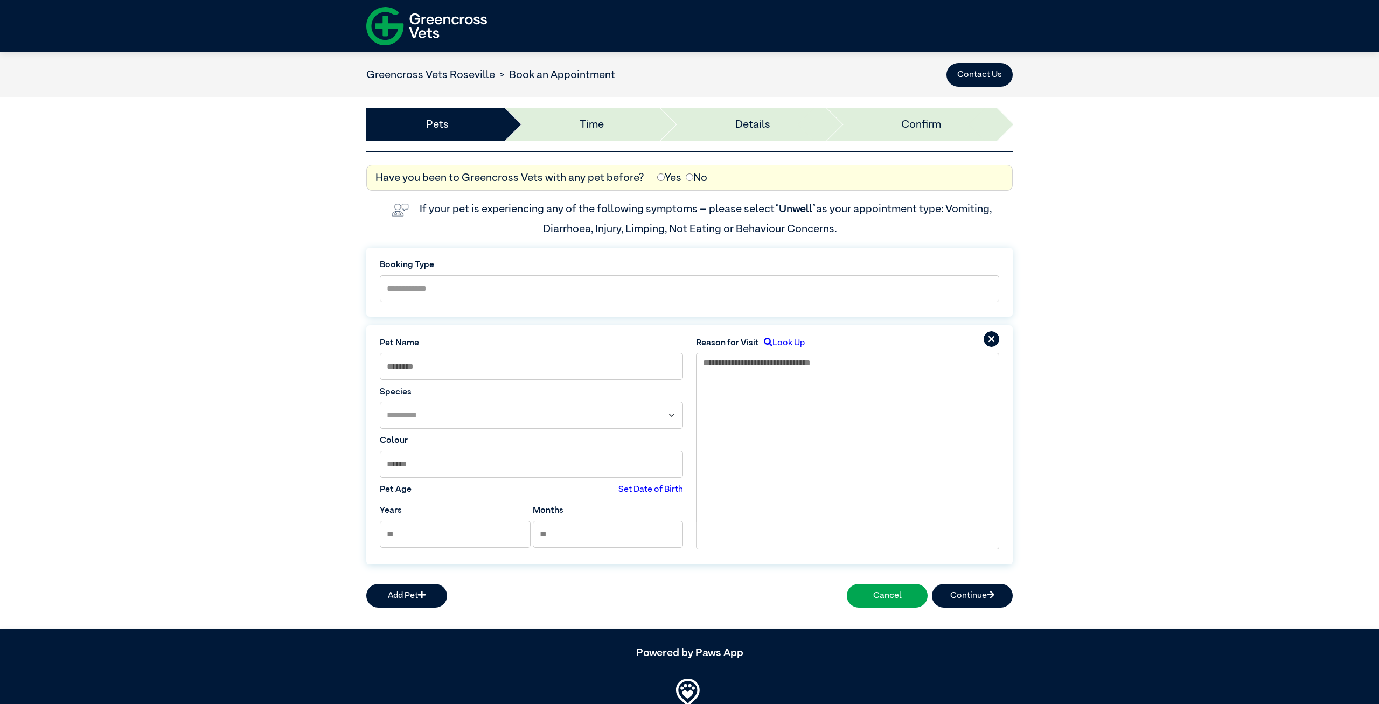 This screenshot has width=1379, height=704. I want to click on label: Species, so click(531, 392).